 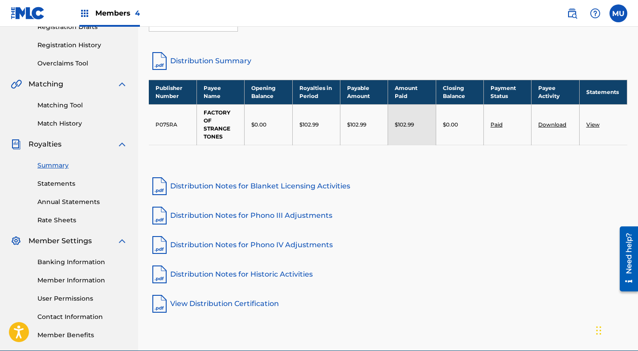 I want to click on th: Payable Amount, so click(x=363, y=92).